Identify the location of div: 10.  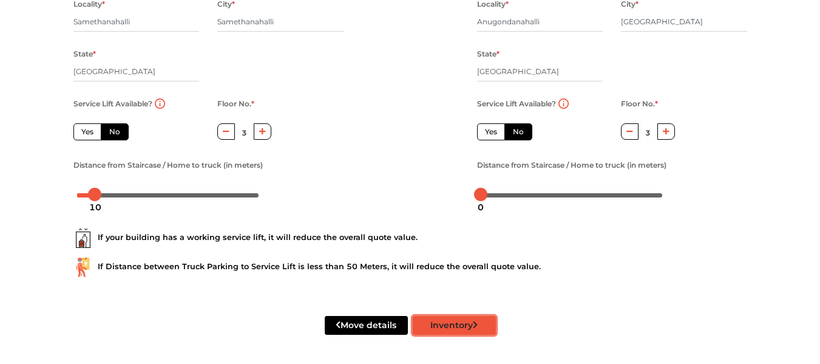
(95, 207).